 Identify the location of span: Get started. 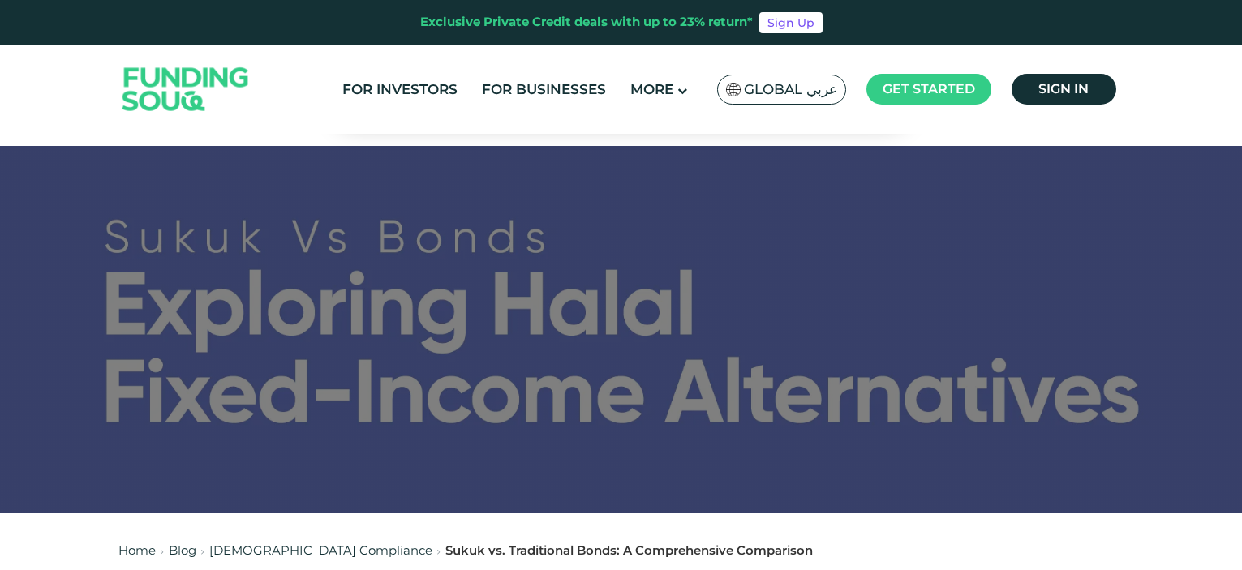
(929, 88).